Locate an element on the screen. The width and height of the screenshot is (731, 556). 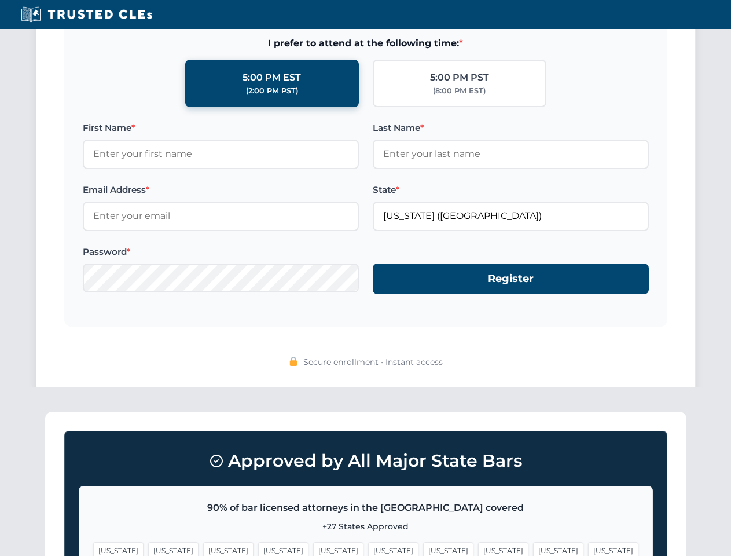
label: Last Name is located at coordinates (510, 128).